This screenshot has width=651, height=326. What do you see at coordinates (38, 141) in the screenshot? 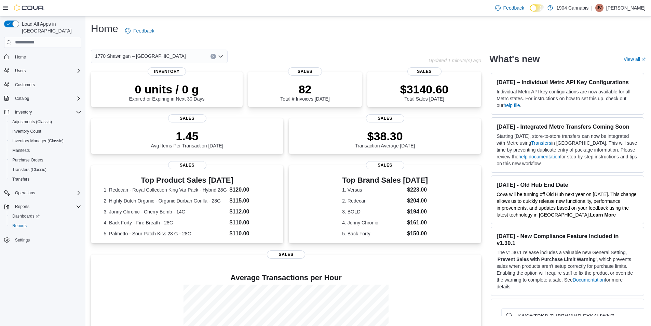
I see `a: Inventory Manager (Classic)` at bounding box center [38, 141].